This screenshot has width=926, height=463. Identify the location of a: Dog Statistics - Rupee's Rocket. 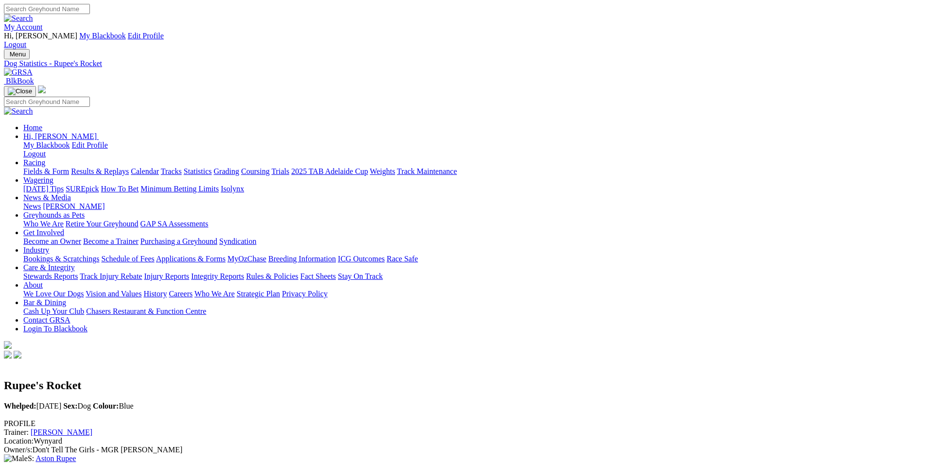
(463, 64).